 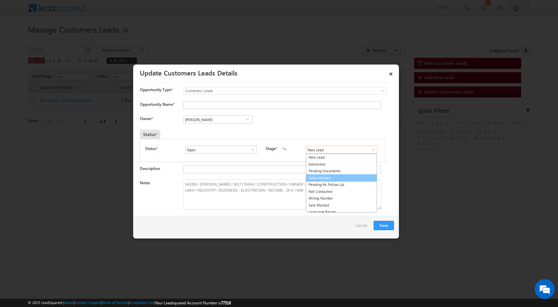 What do you see at coordinates (129, 302) in the screenshot?
I see `span: © 2025 LeadSquared | | | | |` at bounding box center [129, 302].